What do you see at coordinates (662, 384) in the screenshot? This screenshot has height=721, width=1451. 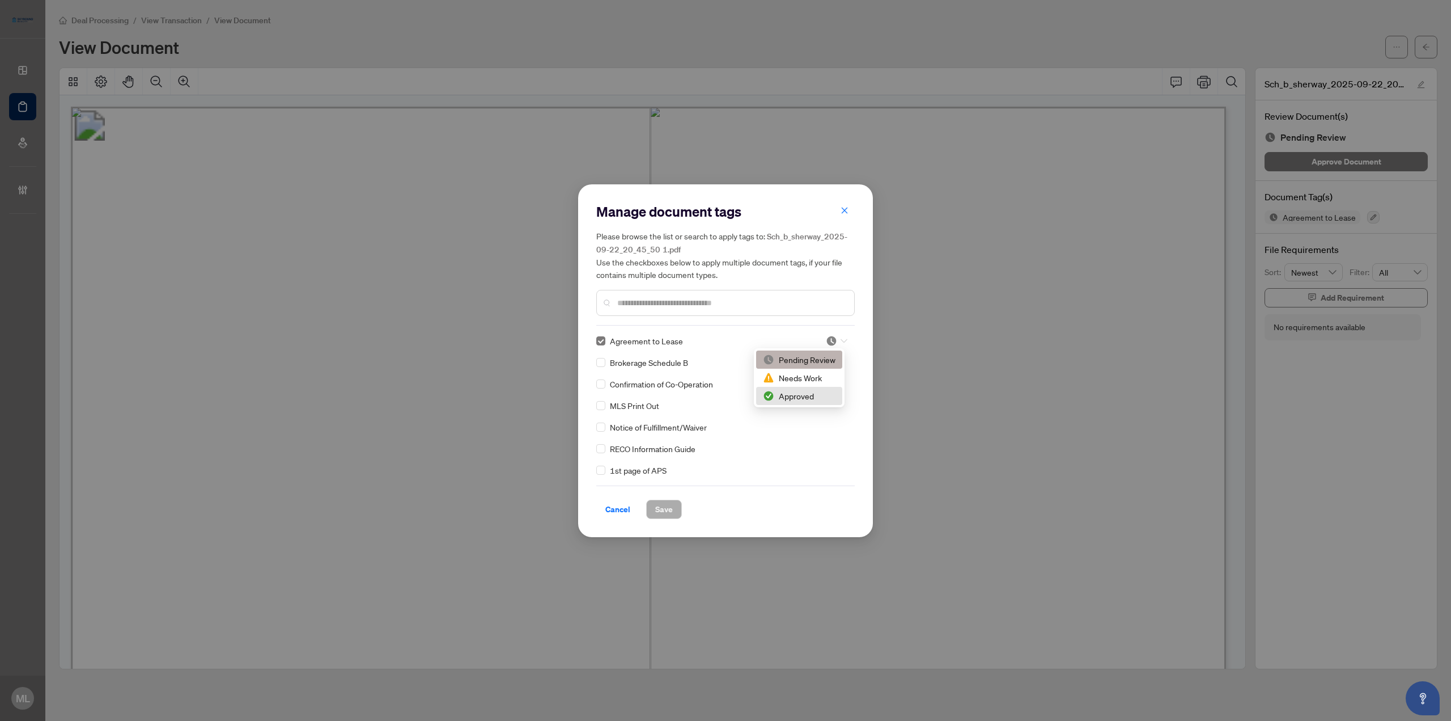 I see `span: Confirmation of Co-Operation` at bounding box center [662, 384].